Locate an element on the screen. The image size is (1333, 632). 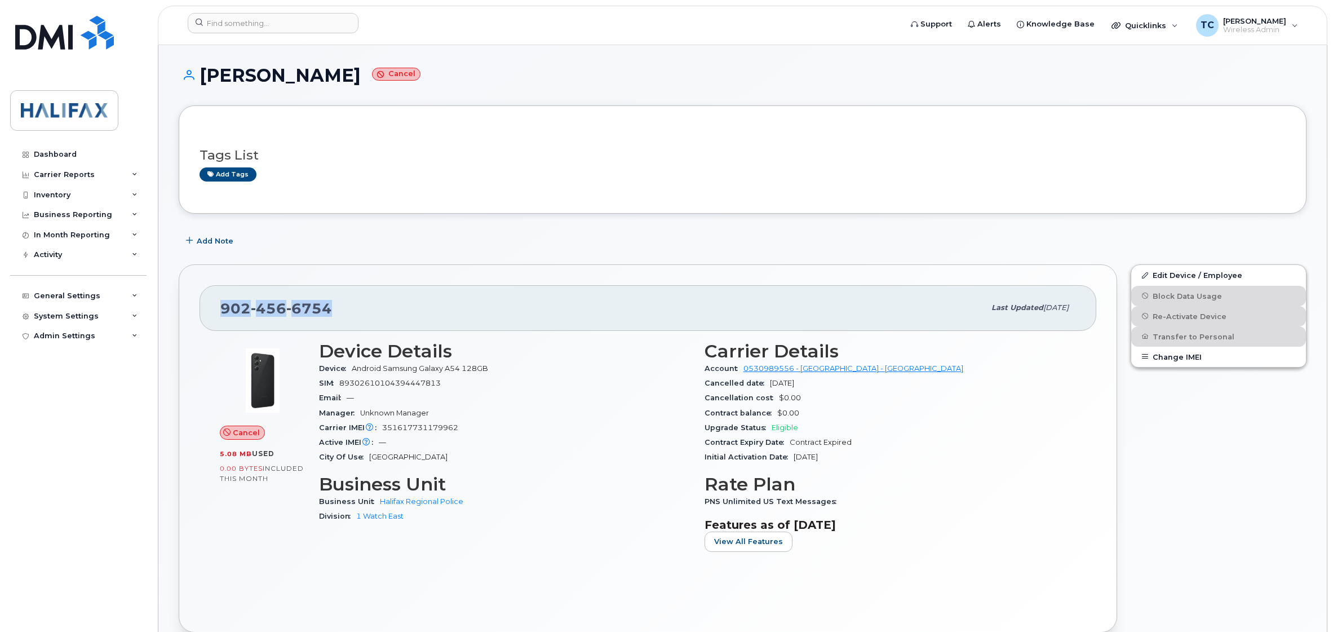
span: Cancel is located at coordinates (246, 432).